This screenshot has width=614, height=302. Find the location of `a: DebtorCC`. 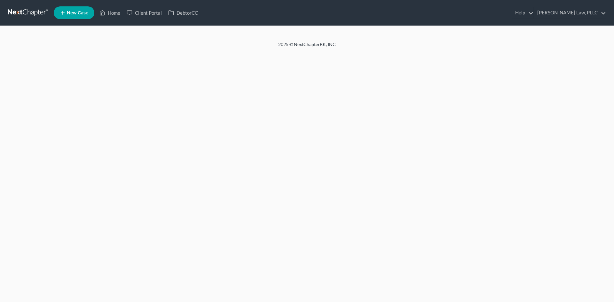

a: DebtorCC is located at coordinates (183, 13).